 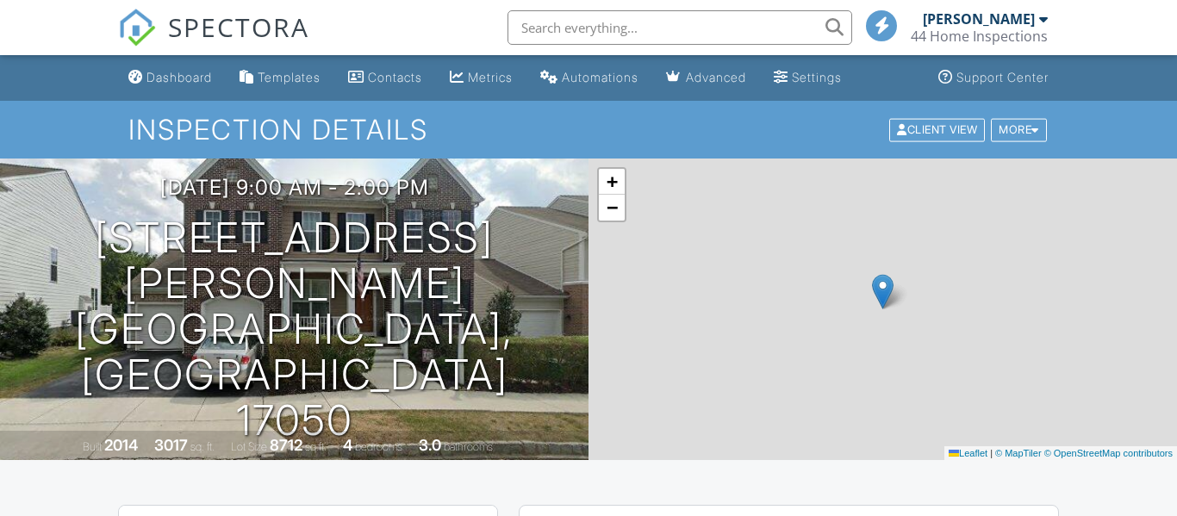 What do you see at coordinates (286, 445) in the screenshot?
I see `div: 8712` at bounding box center [286, 445].